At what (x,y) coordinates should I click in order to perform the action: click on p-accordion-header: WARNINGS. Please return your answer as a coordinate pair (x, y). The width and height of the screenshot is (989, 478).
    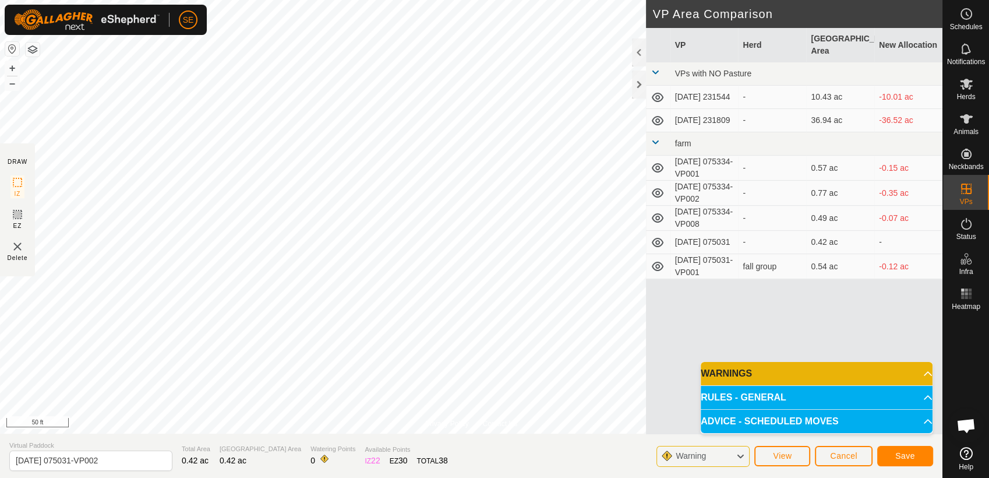
    Looking at the image, I should click on (817, 373).